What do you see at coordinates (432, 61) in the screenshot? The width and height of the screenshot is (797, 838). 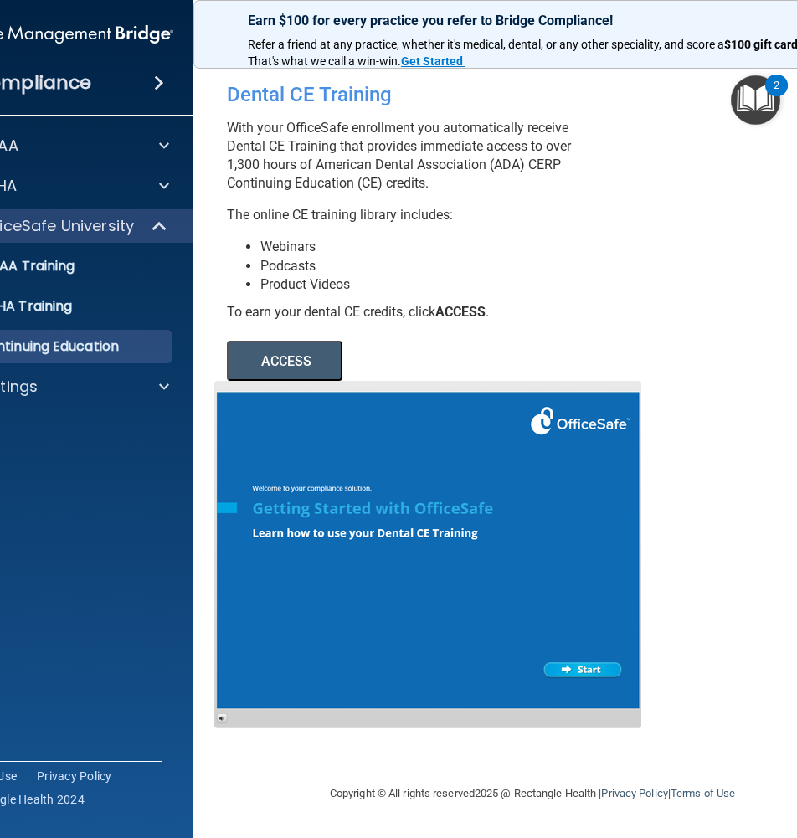 I see `strong: Get Started` at bounding box center [432, 61].